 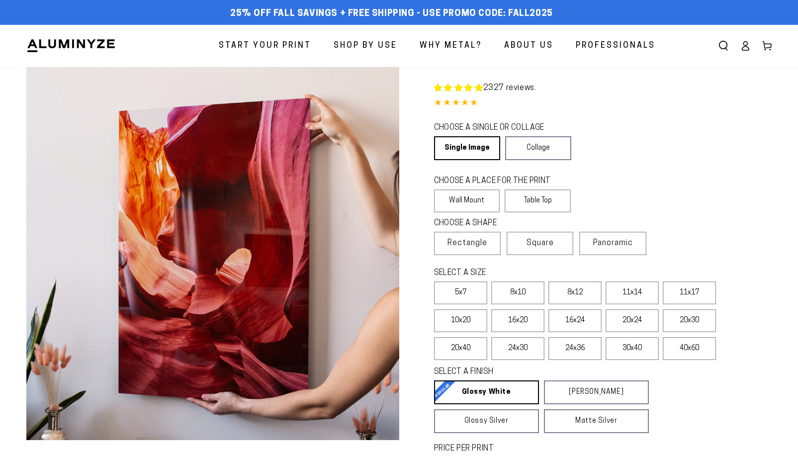 What do you see at coordinates (632, 321) in the screenshot?
I see `label: 20x24` at bounding box center [632, 321].